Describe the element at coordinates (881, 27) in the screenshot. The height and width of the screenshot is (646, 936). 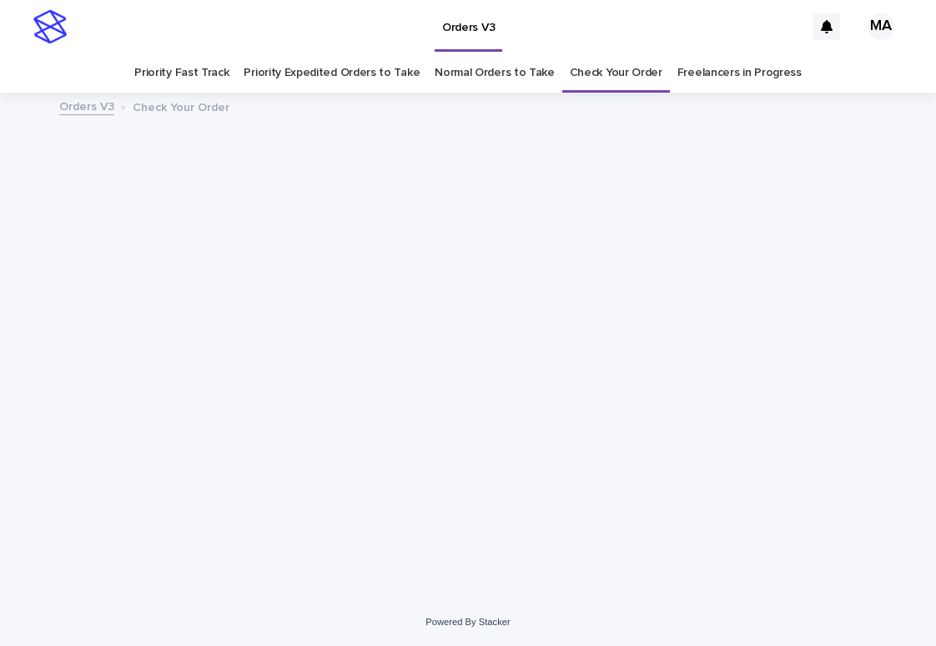
I see `div: MA` at that location.